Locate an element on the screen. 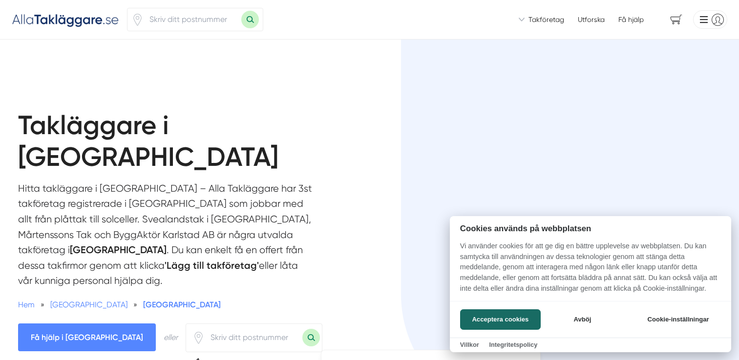  a: Integritetspolicy is located at coordinates (513, 345).